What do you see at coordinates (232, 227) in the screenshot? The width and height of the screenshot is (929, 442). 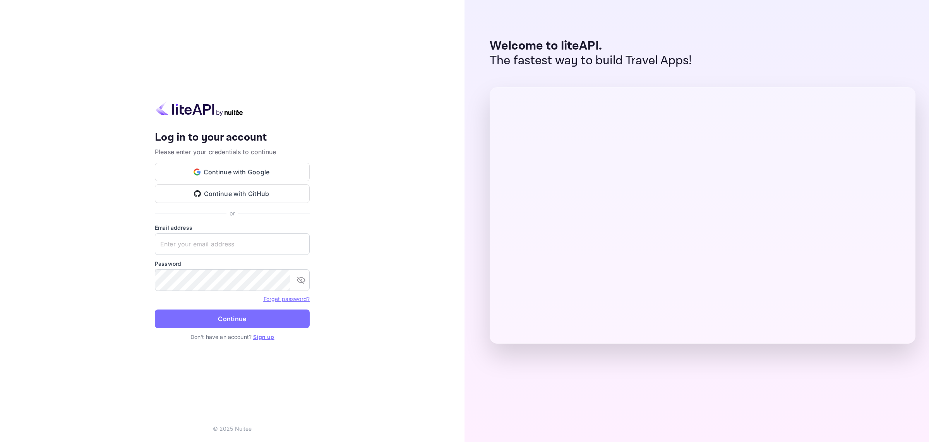 I see `label: Email address` at bounding box center [232, 227].